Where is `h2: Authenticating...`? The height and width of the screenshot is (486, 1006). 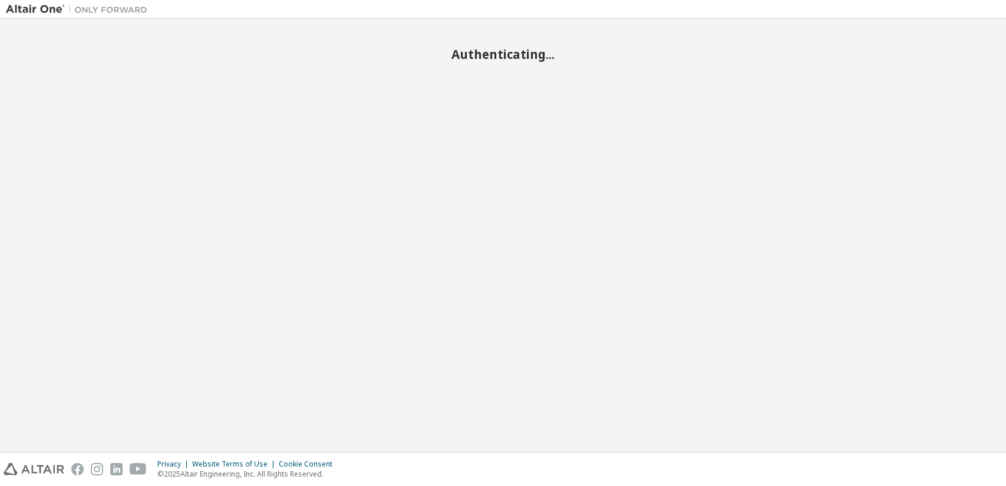
h2: Authenticating... is located at coordinates (503, 54).